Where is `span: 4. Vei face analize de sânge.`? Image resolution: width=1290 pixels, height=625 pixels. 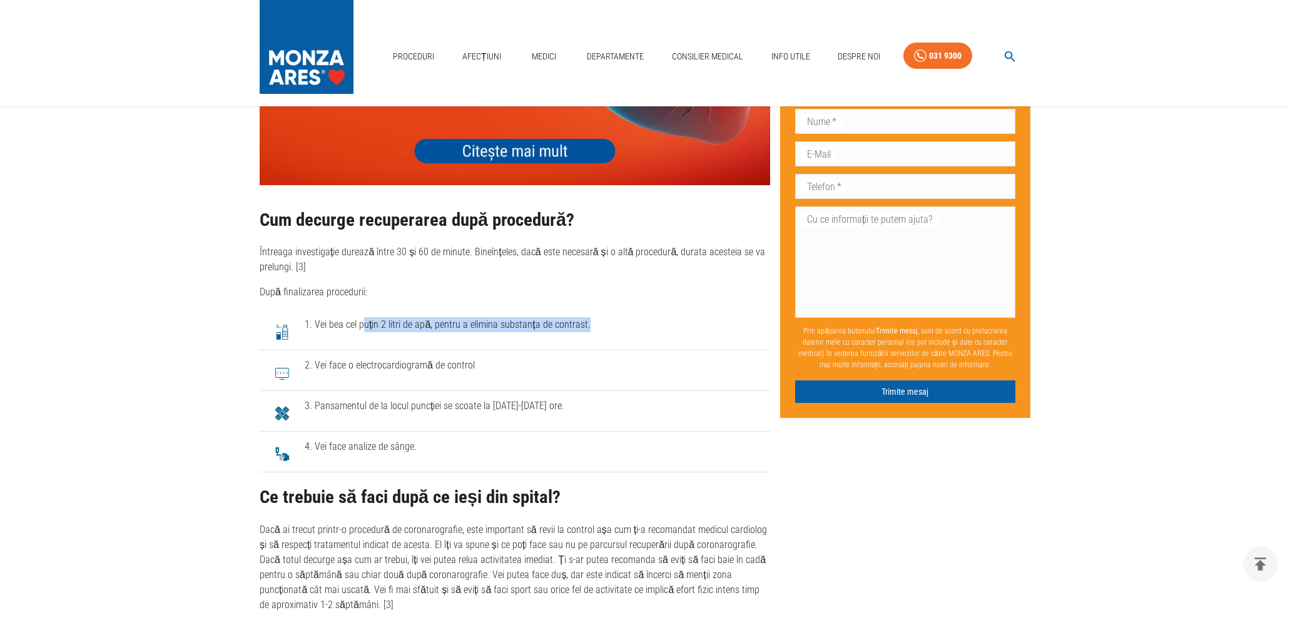 span: 4. Vei face analize de sânge. is located at coordinates (532, 447).